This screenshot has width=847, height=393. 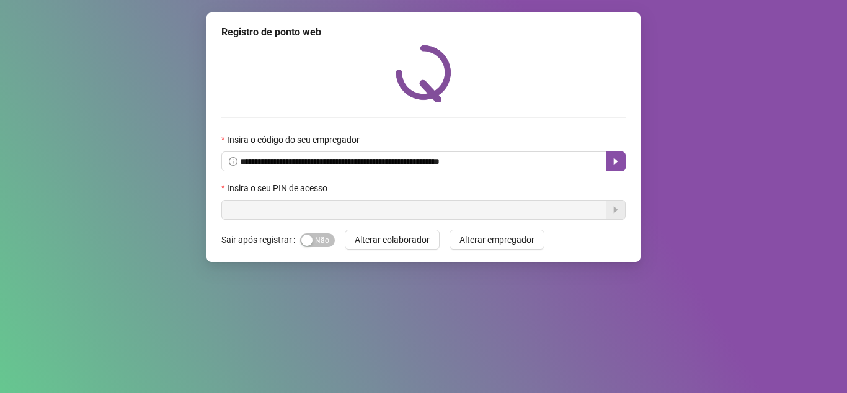 What do you see at coordinates (424, 73) in the screenshot?
I see `img: QRPoint` at bounding box center [424, 73].